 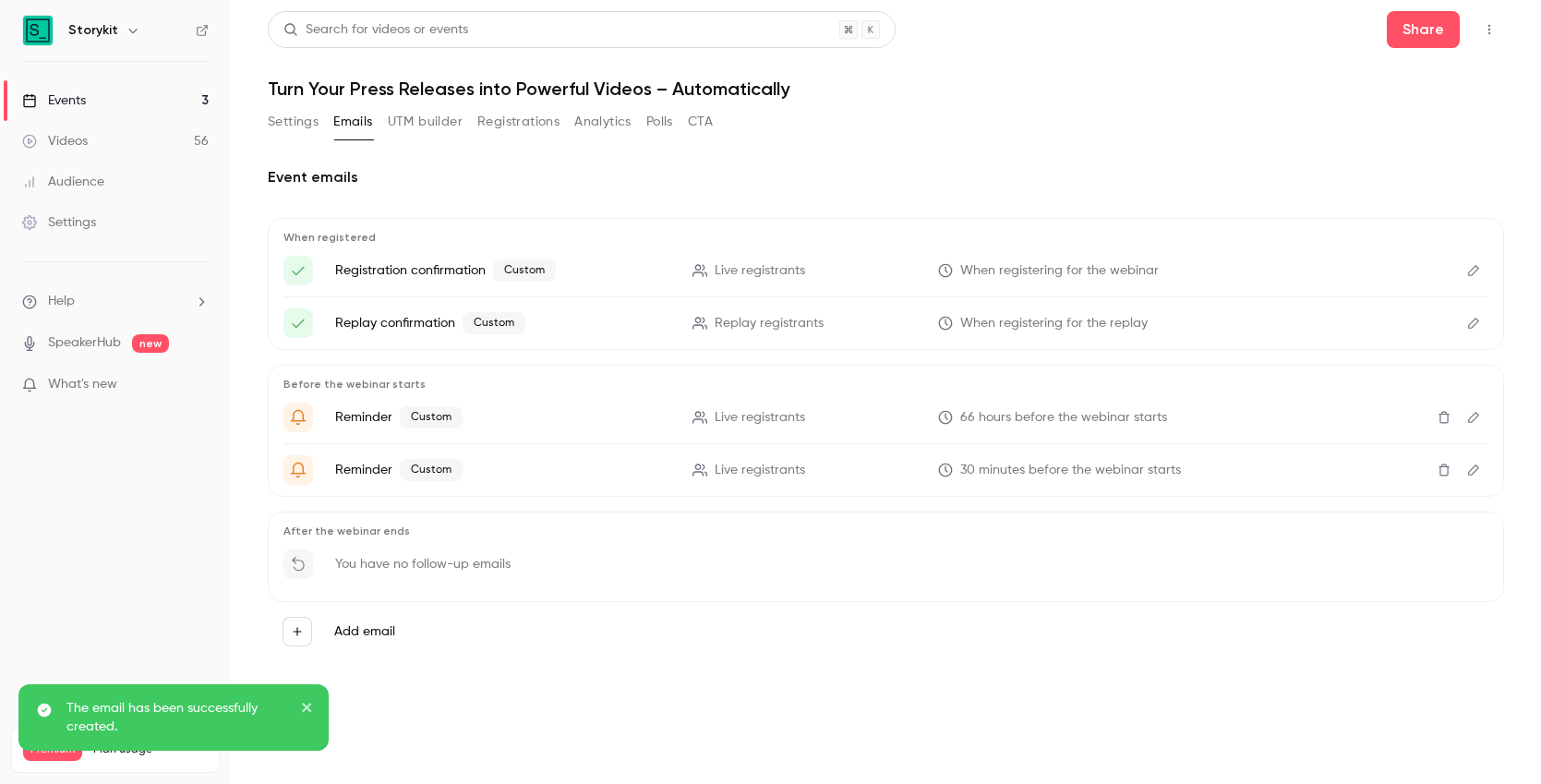 What do you see at coordinates (1423, 30) in the screenshot?
I see `button: Share` at bounding box center [1423, 30].